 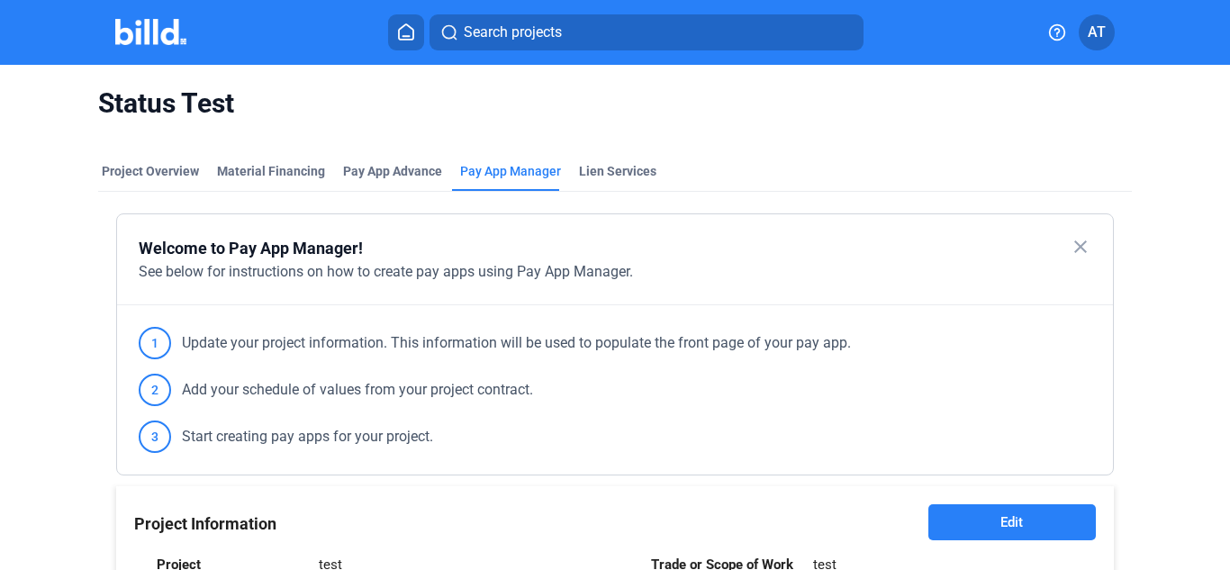 I want to click on div: Project Overview, so click(x=150, y=171).